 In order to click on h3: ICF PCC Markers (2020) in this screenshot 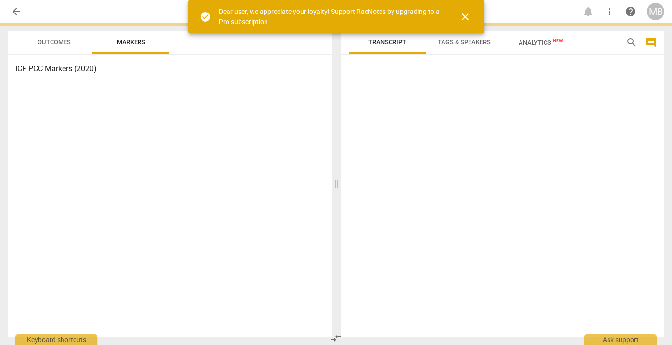, I will do `click(170, 69)`.